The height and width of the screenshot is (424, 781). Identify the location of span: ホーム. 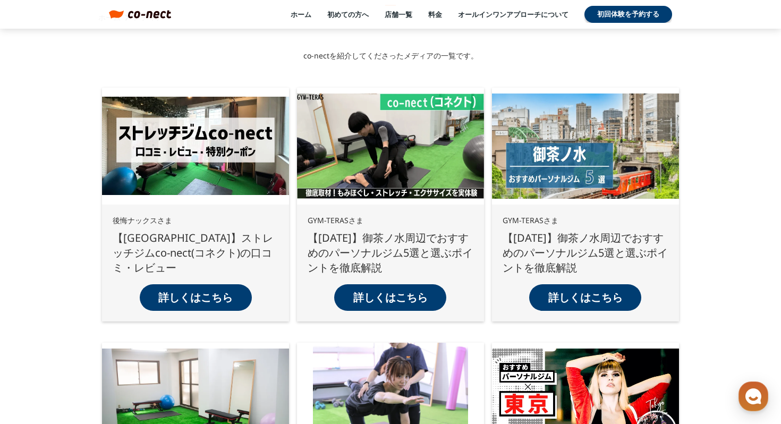
(37, 356).